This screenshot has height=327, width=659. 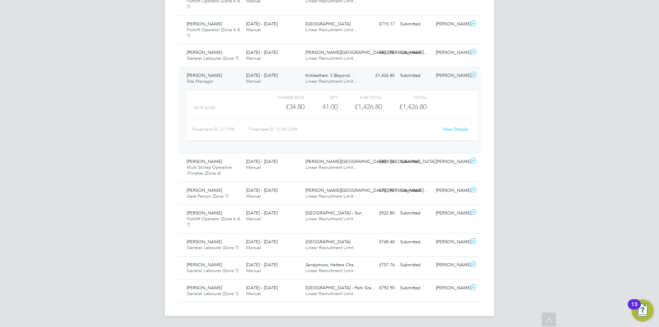 What do you see at coordinates (455, 129) in the screenshot?
I see `a: View Details` at bounding box center [455, 129].